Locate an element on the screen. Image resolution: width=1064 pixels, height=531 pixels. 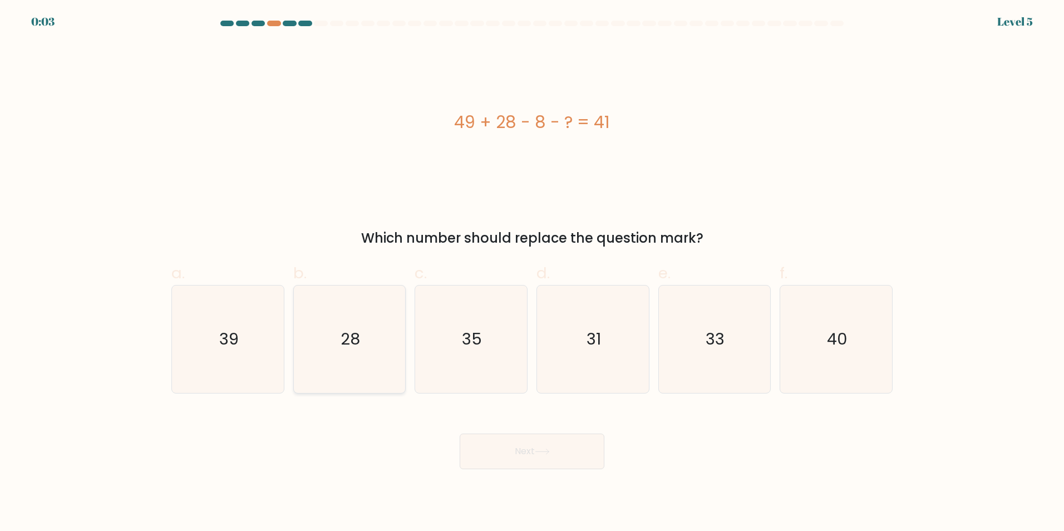
text: 33 is located at coordinates (716, 339).